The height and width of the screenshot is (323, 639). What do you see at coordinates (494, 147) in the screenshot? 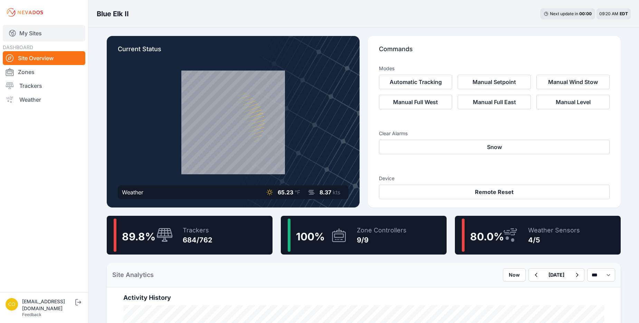
I see `button: Snow` at bounding box center [494, 147].